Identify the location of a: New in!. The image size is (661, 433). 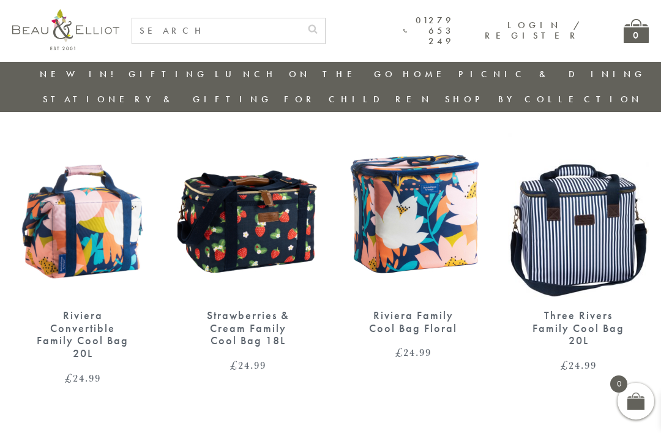
(81, 74).